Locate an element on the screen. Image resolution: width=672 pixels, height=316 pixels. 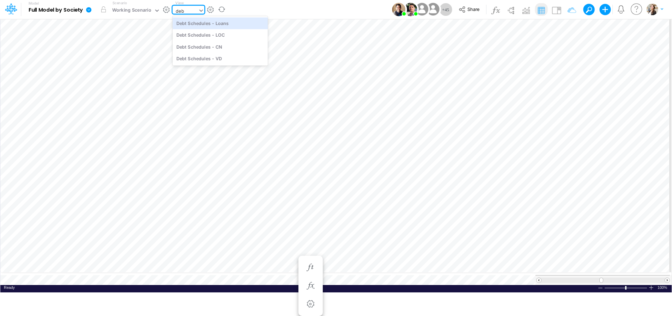
span: Ready is located at coordinates (9, 288).